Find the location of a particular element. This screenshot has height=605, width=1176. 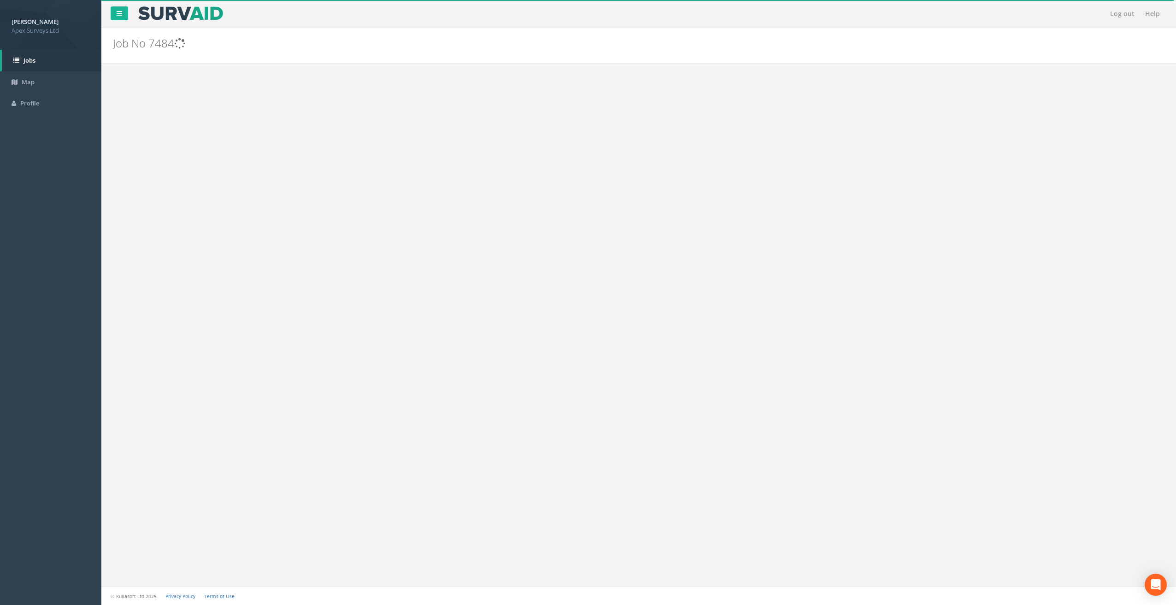

span: Profile is located at coordinates (29, 103).